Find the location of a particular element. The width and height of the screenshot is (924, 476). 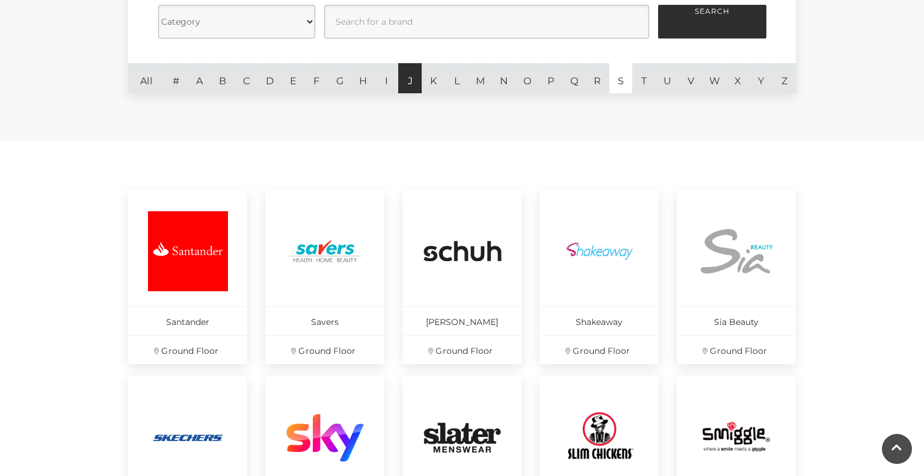

a: J is located at coordinates (410, 78).